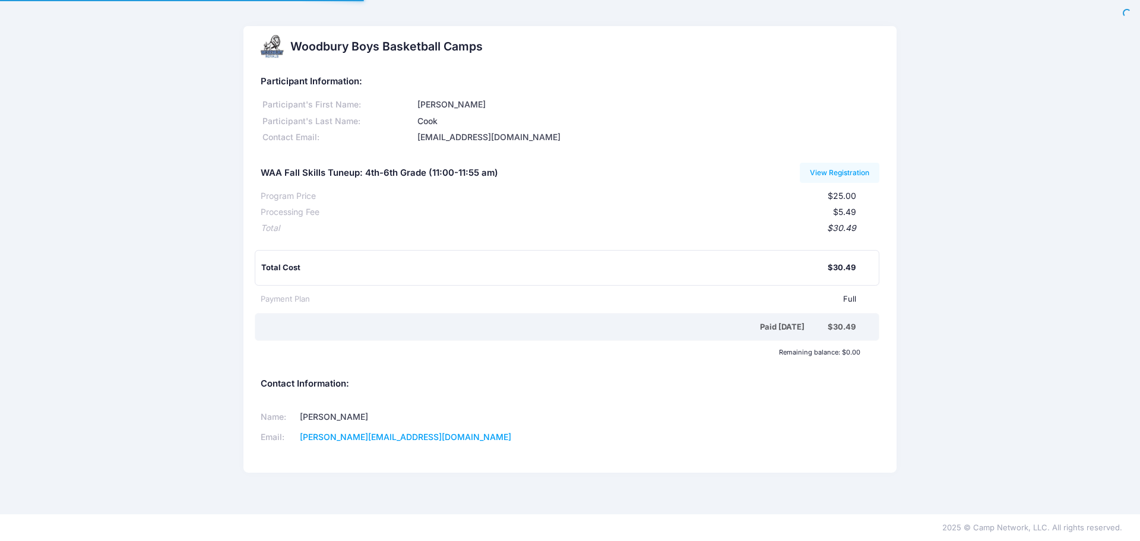  Describe the element at coordinates (270, 228) in the screenshot. I see `div: Total` at that location.